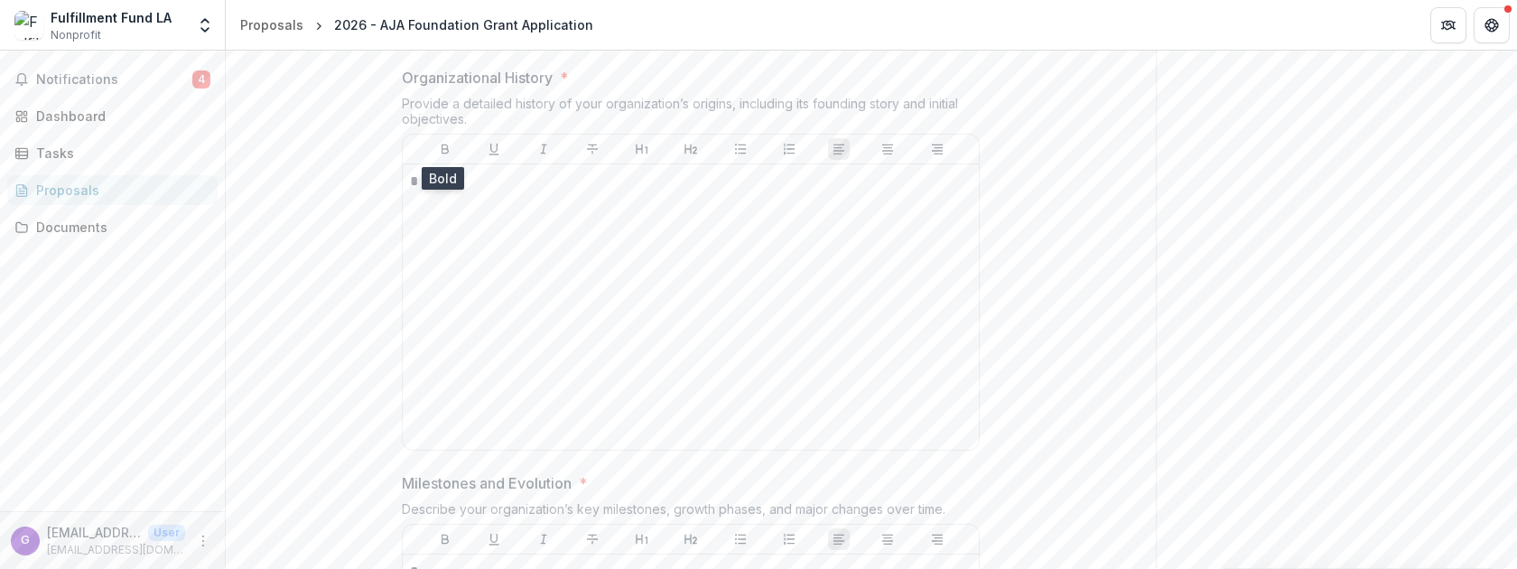 This screenshot has height=569, width=1517. What do you see at coordinates (112, 79) in the screenshot?
I see `button: Notifications4` at bounding box center [112, 79].